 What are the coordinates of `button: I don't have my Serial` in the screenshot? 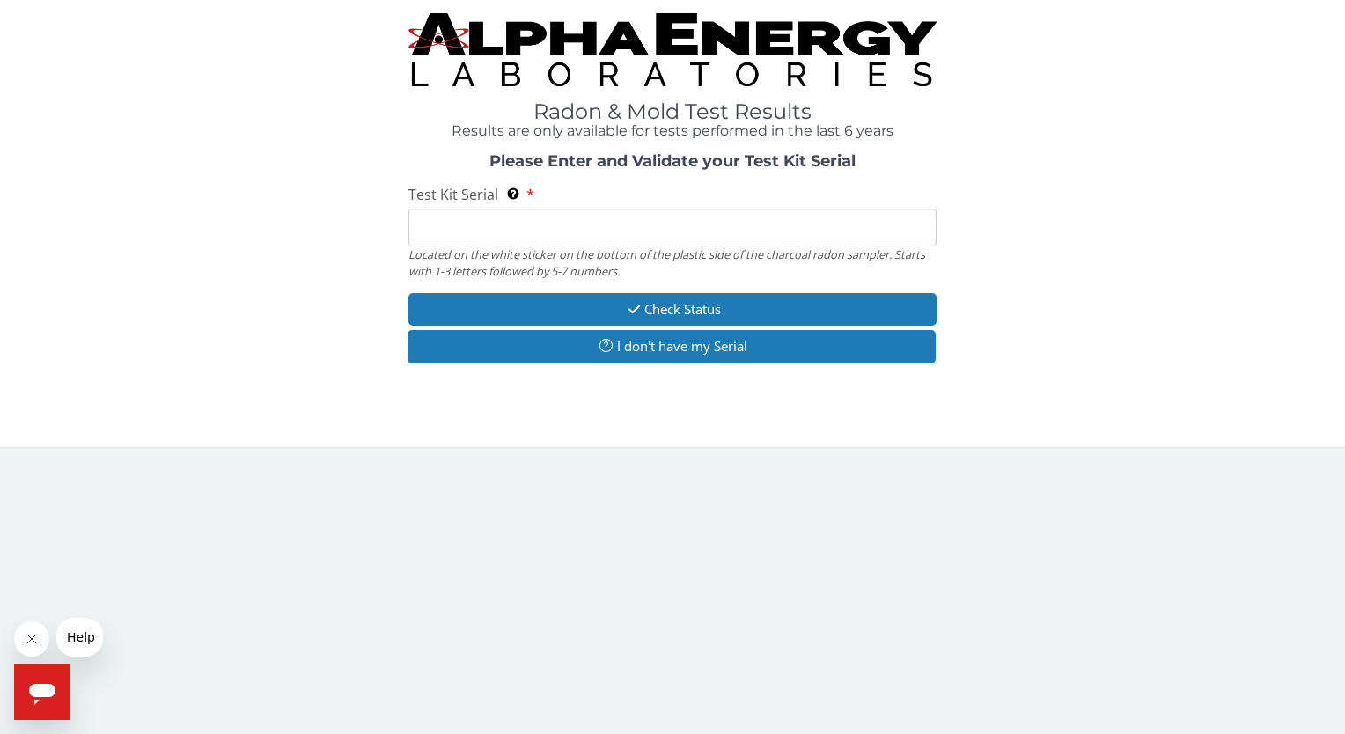 It's located at (671, 346).